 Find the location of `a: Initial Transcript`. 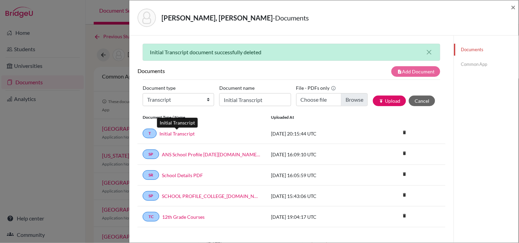

a: Initial Transcript is located at coordinates (177, 134).